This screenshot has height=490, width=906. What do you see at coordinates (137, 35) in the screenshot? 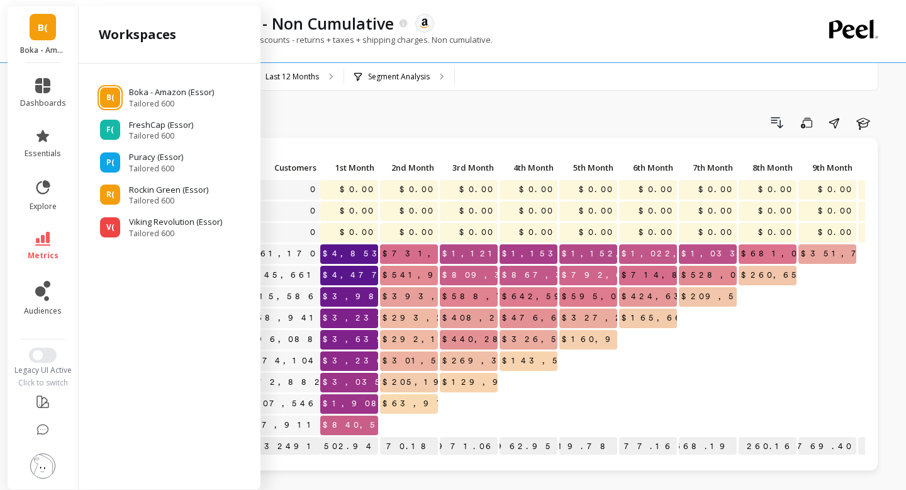
I see `h2: workspaces` at bounding box center [137, 35].